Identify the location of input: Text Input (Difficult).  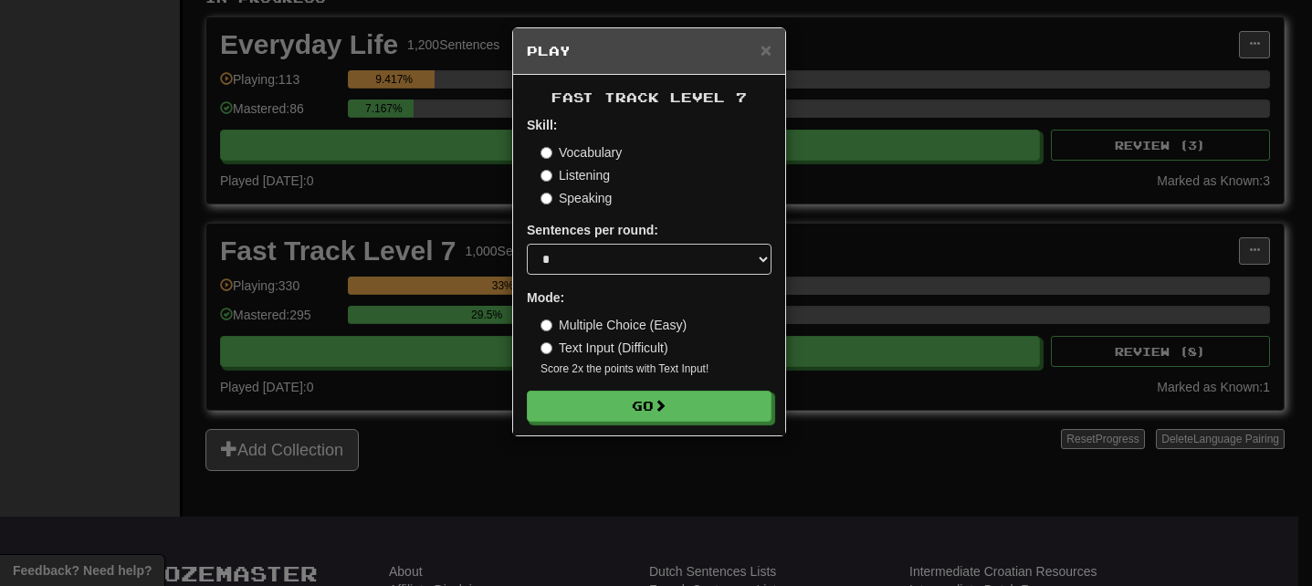
(546, 348).